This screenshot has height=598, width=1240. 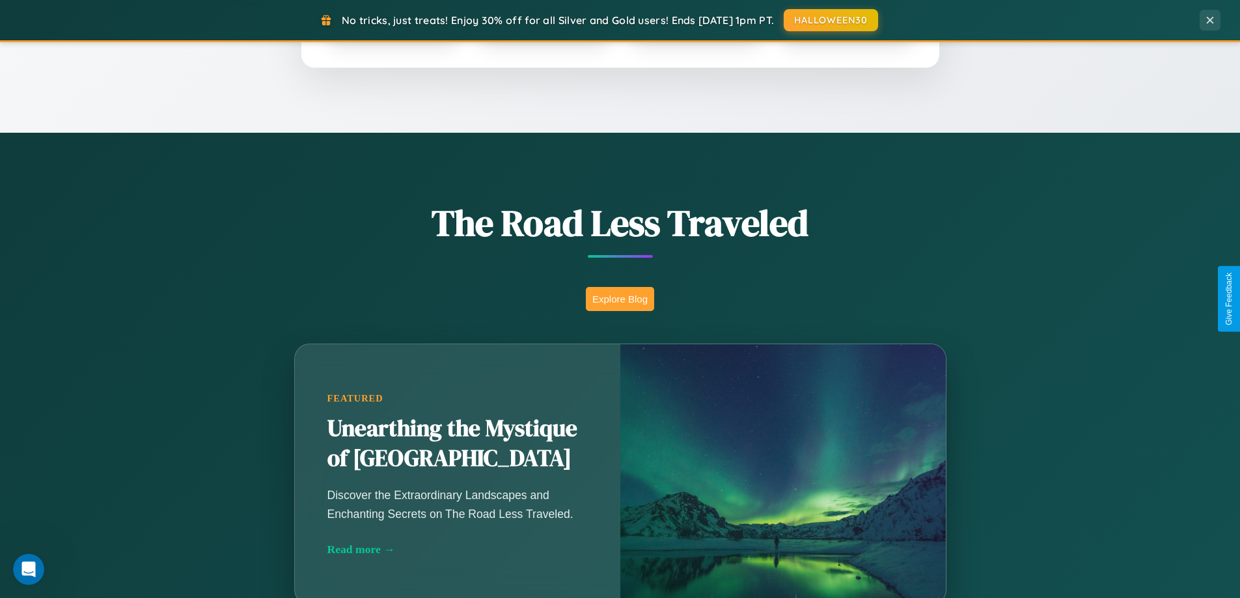 What do you see at coordinates (620, 223) in the screenshot?
I see `h1: The Road Less Traveled` at bounding box center [620, 223].